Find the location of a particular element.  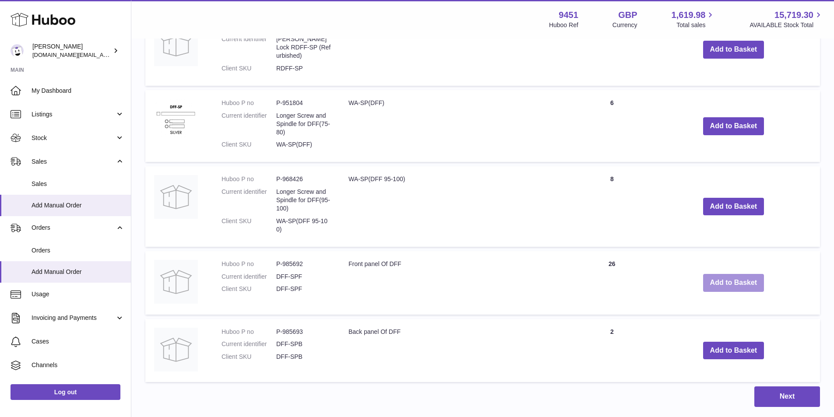

span: Invoicing and Payments is located at coordinates (73, 318).